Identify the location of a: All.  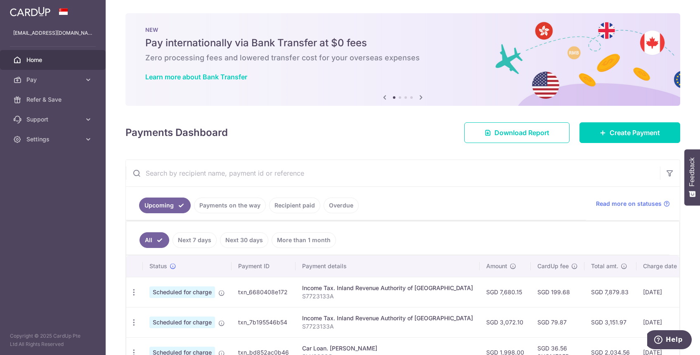
(154, 240).